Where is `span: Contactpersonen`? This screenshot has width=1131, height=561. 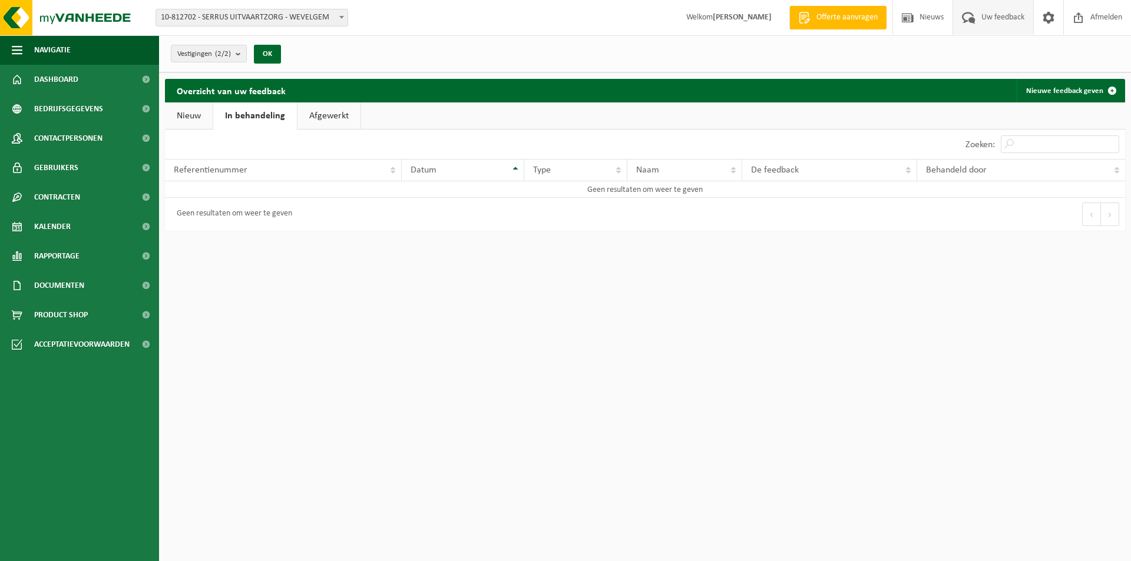
span: Contactpersonen is located at coordinates (68, 138).